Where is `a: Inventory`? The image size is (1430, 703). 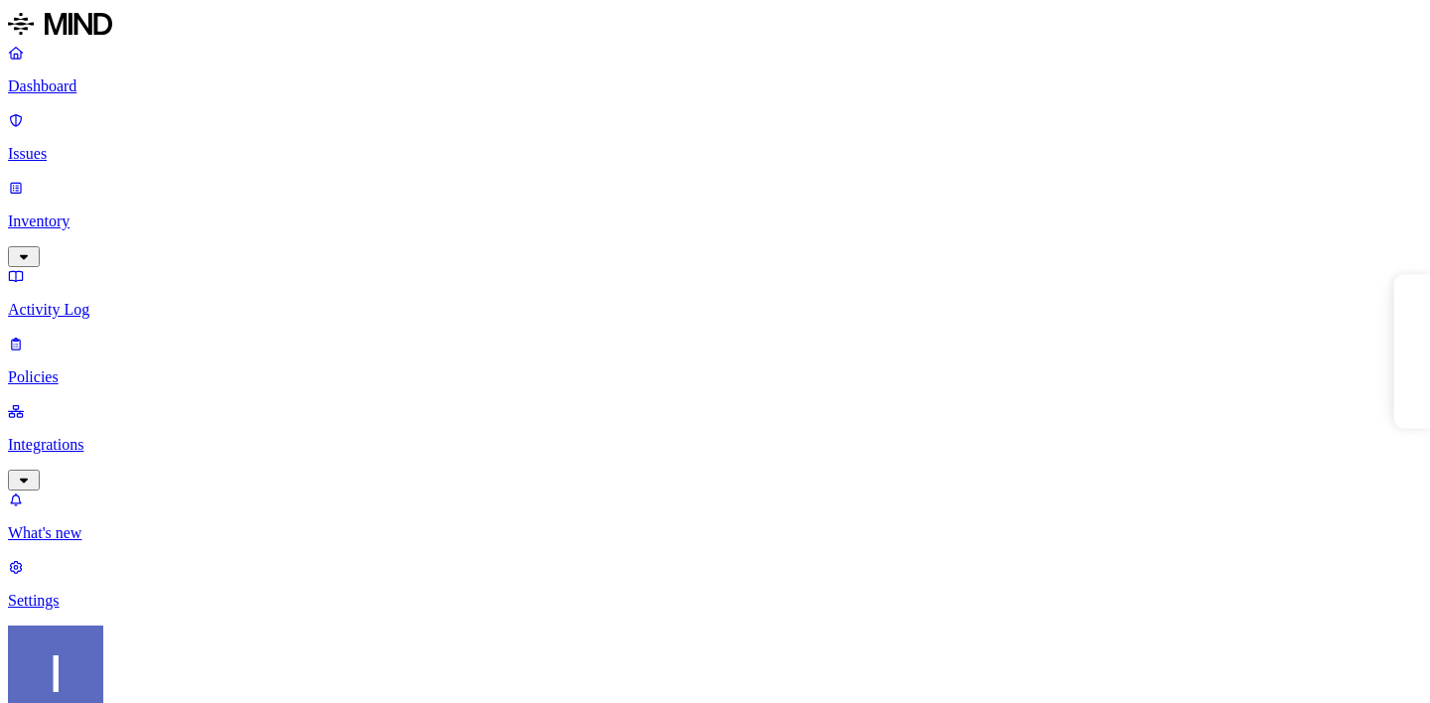 a: Inventory is located at coordinates (715, 221).